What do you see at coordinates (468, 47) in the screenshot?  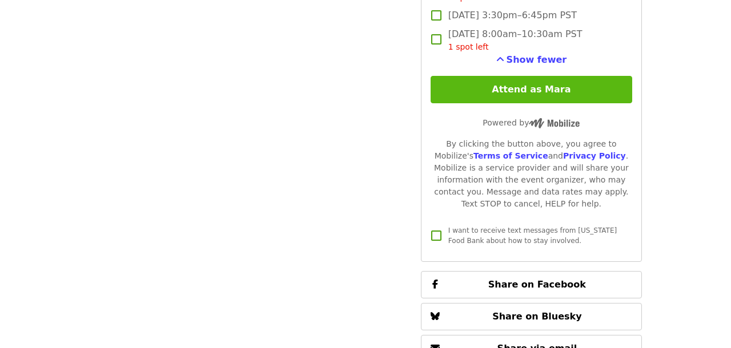 I see `span: 1 spot left` at bounding box center [468, 47].